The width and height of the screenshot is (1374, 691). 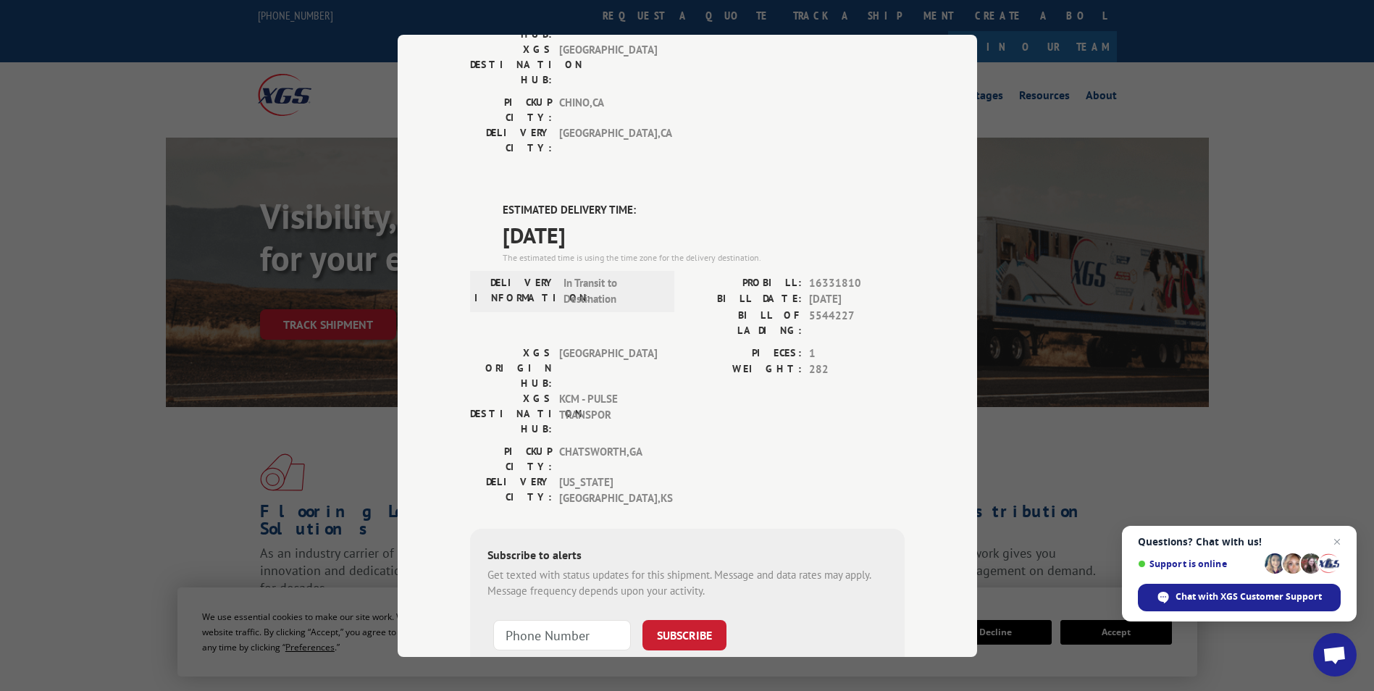 I want to click on label: PIECES:, so click(x=745, y=353).